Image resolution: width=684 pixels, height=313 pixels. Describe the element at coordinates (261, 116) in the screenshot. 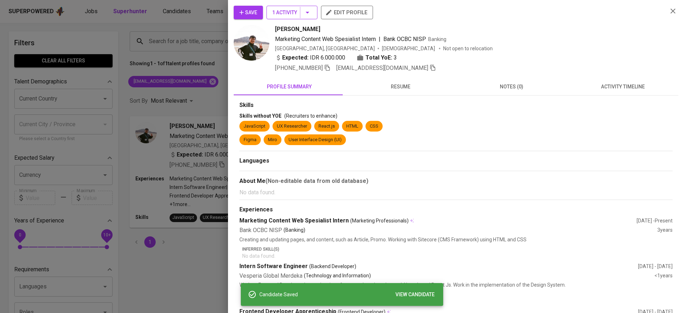

I see `span: Skills without YOE` at that location.